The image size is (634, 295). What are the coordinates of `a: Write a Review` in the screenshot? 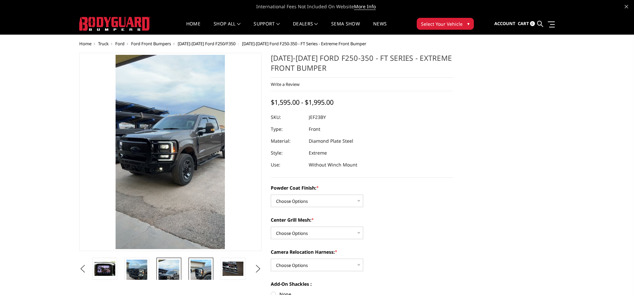 It's located at (285, 84).